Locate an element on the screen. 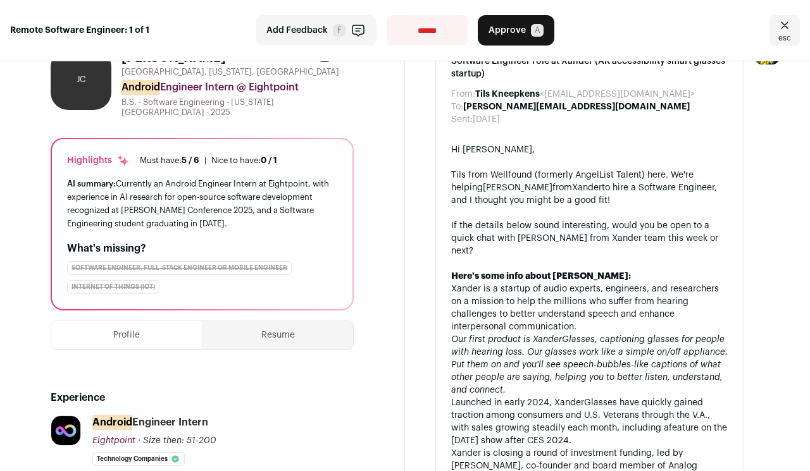 Image resolution: width=810 pixels, height=471 pixels. span: 5 / 6 is located at coordinates (190, 160).